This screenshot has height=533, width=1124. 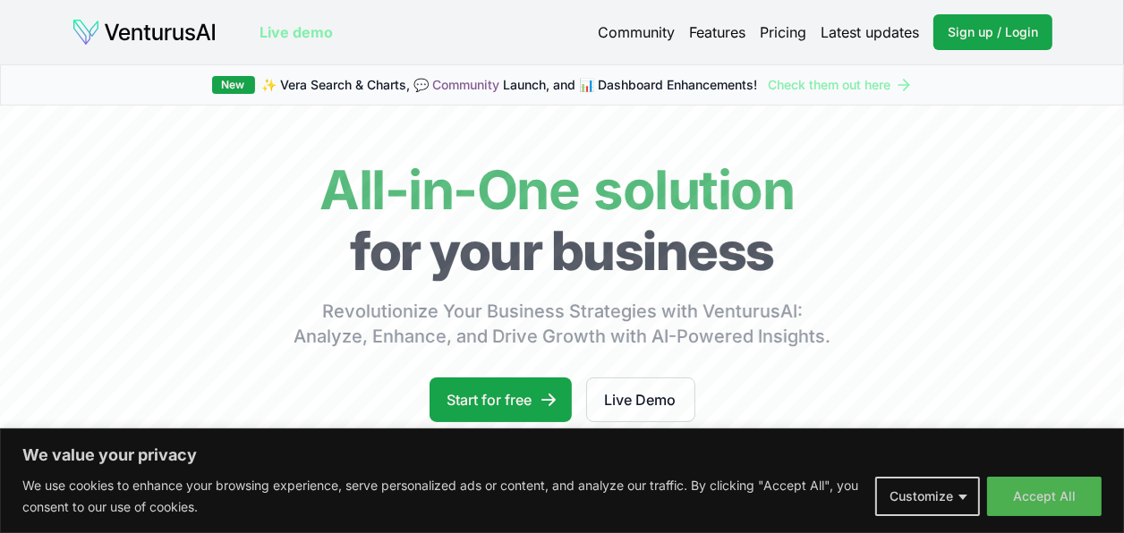 I want to click on div: New, so click(x=234, y=85).